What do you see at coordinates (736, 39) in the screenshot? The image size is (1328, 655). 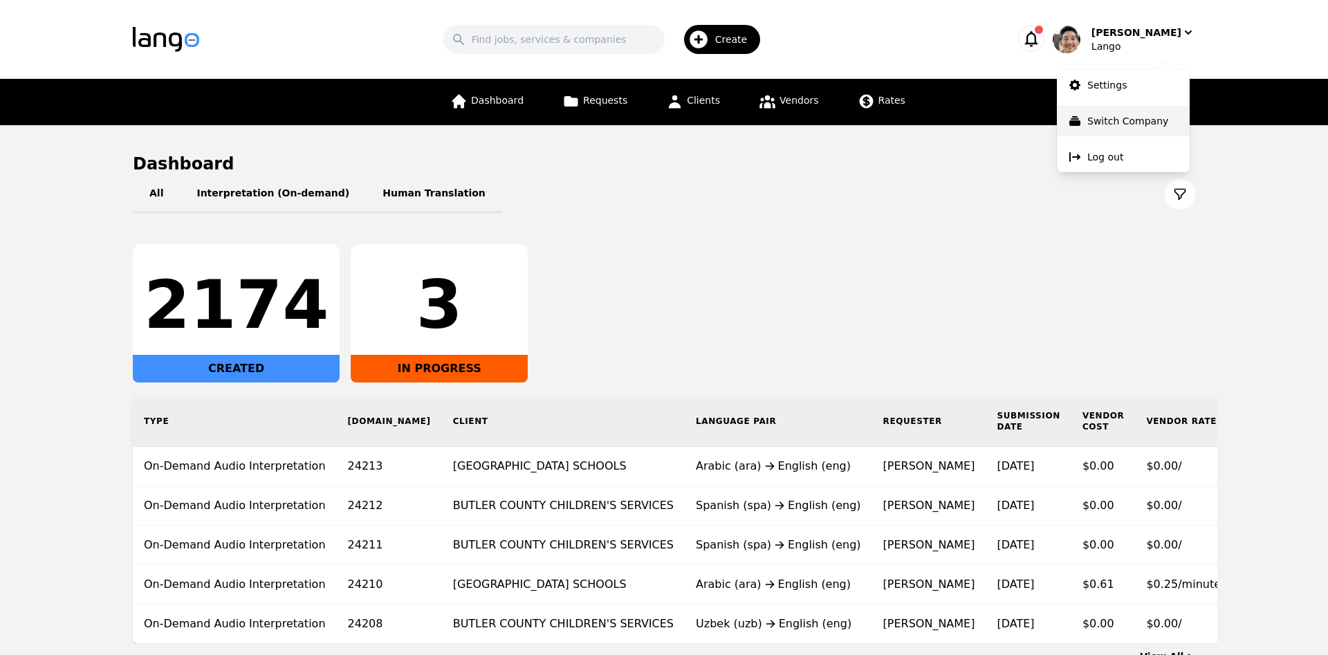 I see `span: Create` at bounding box center [736, 39].